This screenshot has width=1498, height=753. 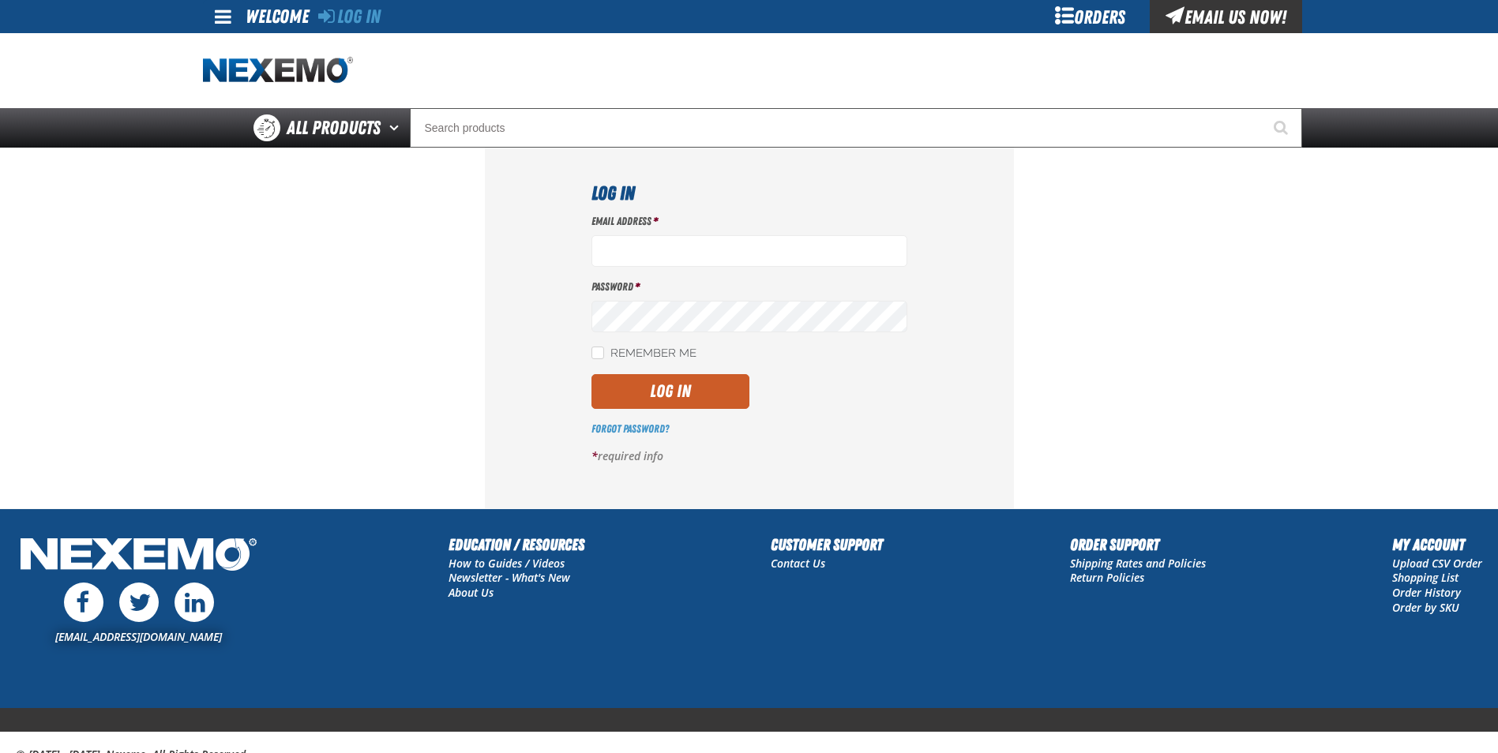 What do you see at coordinates (516, 545) in the screenshot?
I see `h2: Education / Resources` at bounding box center [516, 545].